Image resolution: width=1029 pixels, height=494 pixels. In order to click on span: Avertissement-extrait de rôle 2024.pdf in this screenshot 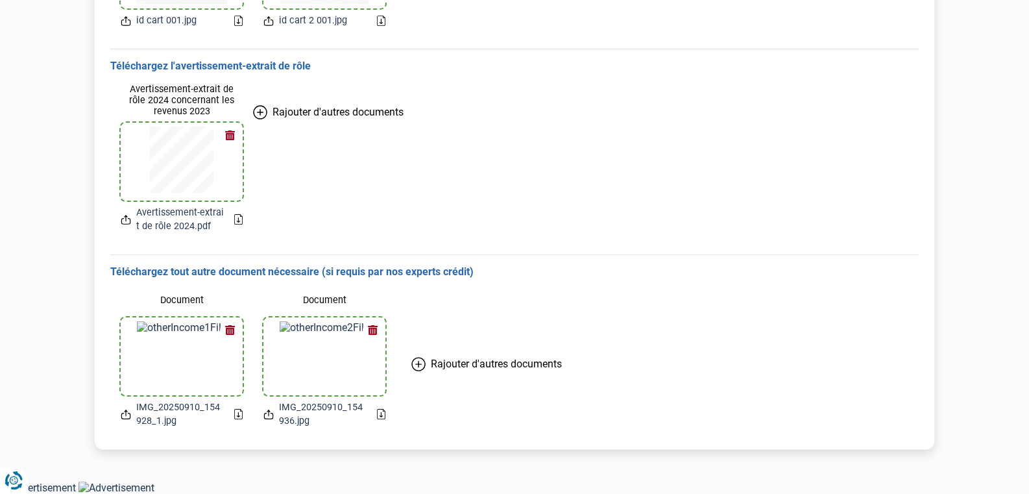, I will do `click(180, 219)`.